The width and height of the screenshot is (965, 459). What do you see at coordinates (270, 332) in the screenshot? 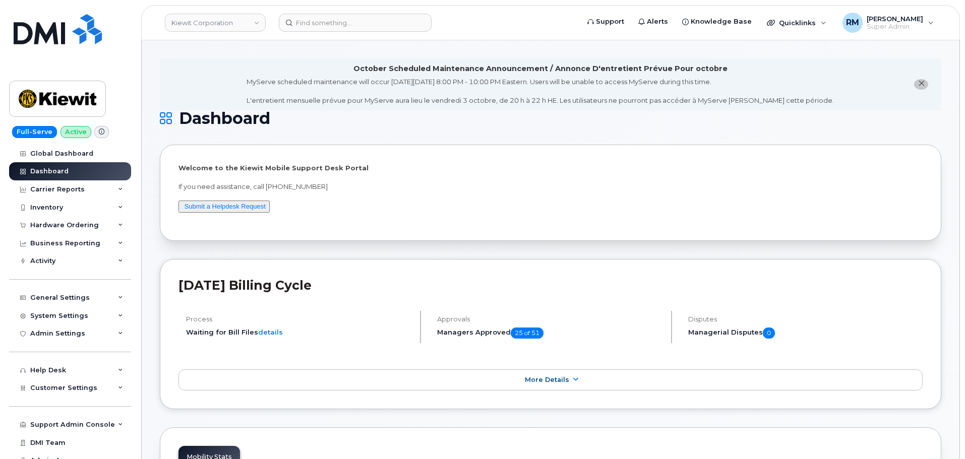
I see `a: details` at bounding box center [270, 332].